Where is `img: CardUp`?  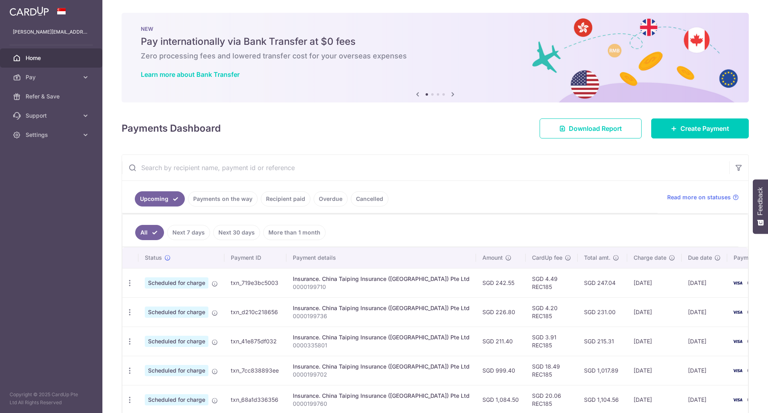 img: CardUp is located at coordinates (29, 11).